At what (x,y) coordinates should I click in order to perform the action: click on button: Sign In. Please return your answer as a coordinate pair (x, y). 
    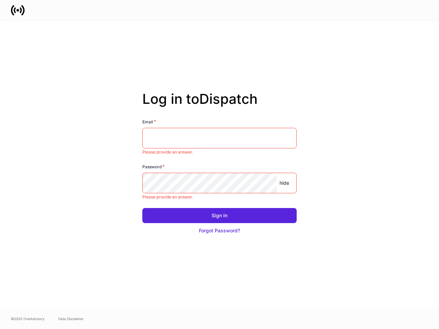
    Looking at the image, I should click on (219, 216).